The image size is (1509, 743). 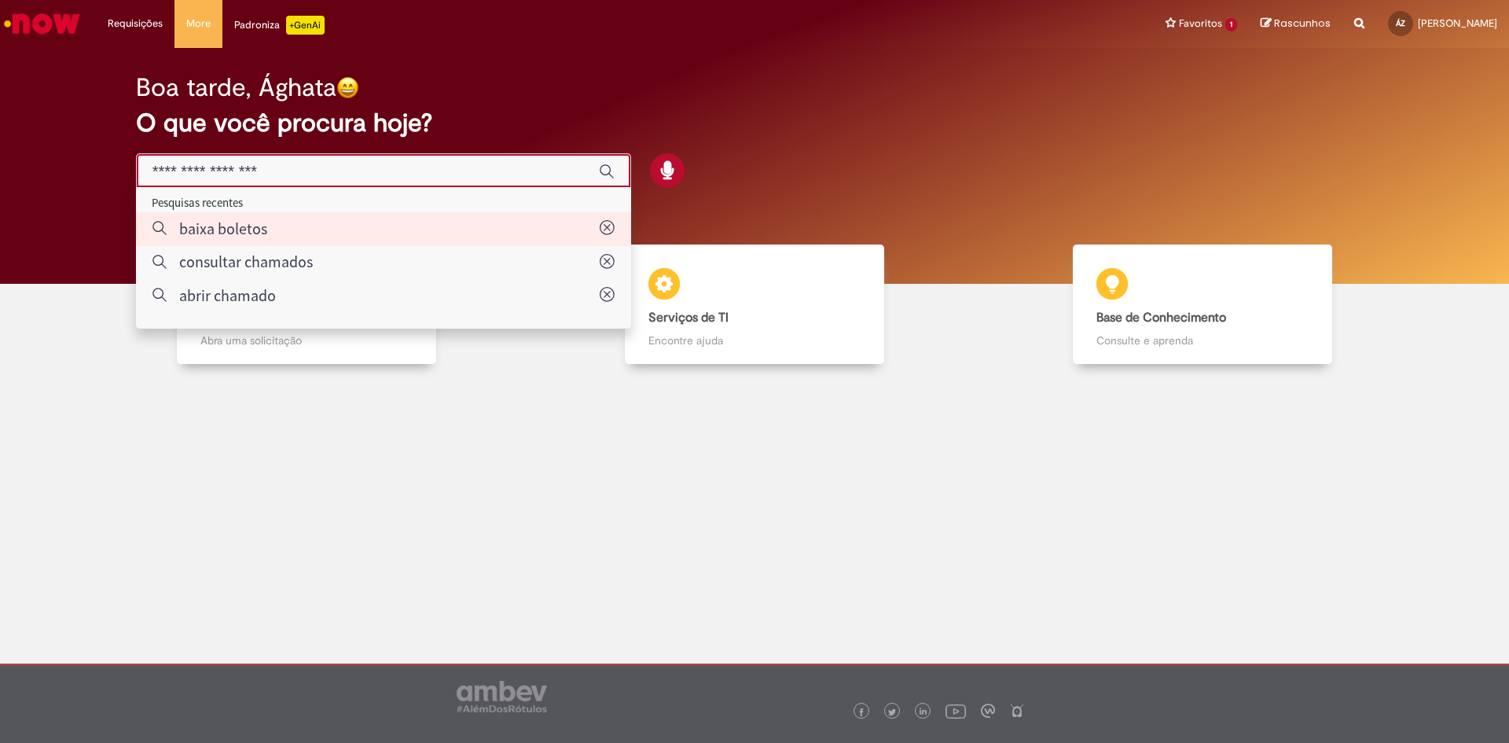 I want to click on img: happy-face.png, so click(x=347, y=87).